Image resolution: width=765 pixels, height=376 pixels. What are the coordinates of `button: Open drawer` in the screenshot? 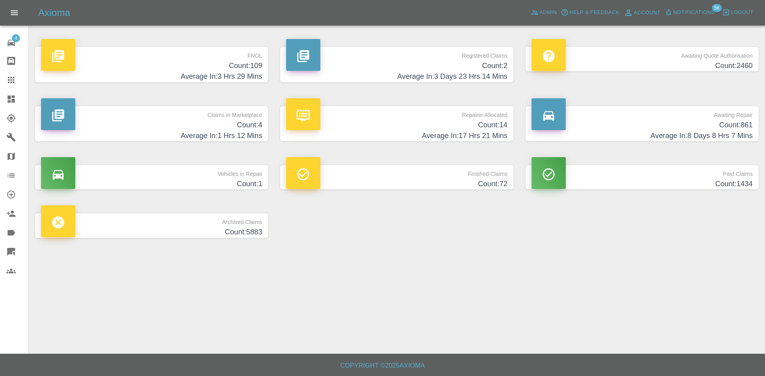 It's located at (14, 13).